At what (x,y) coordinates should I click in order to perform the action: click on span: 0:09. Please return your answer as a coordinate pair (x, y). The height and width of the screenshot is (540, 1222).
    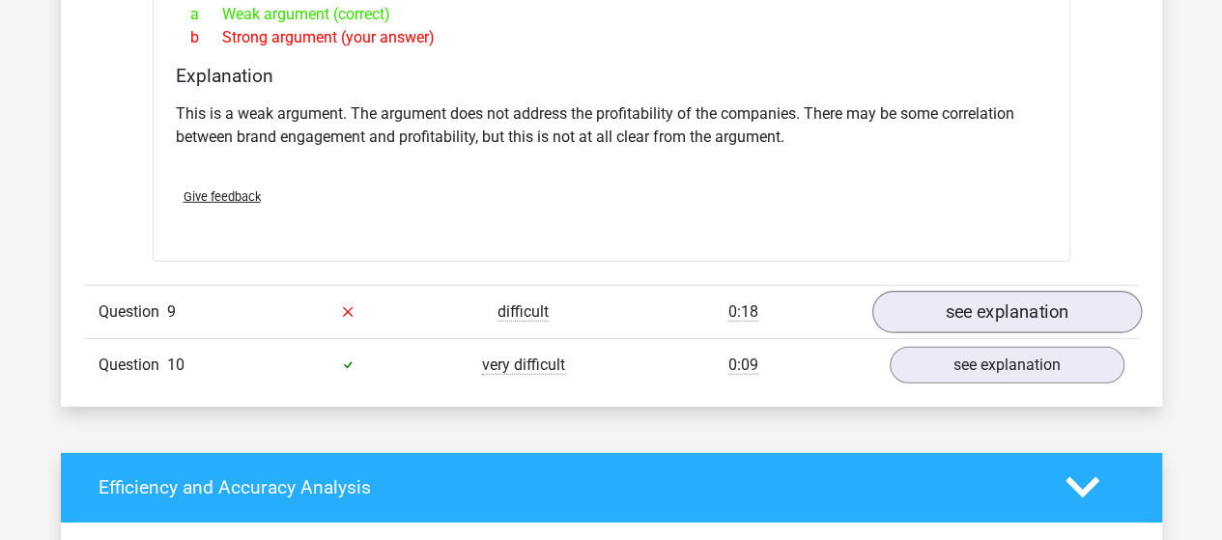
    Looking at the image, I should click on (743, 365).